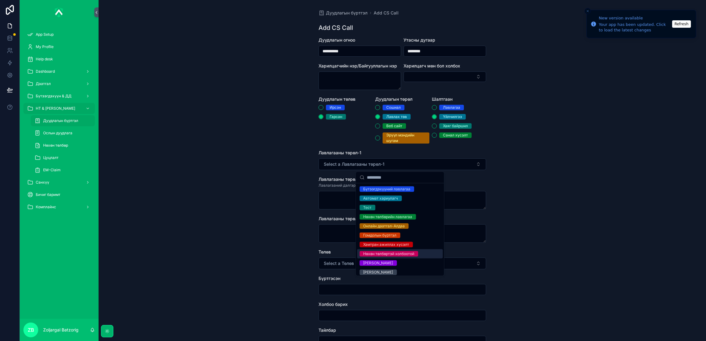  I want to click on button: Refresh, so click(681, 24).